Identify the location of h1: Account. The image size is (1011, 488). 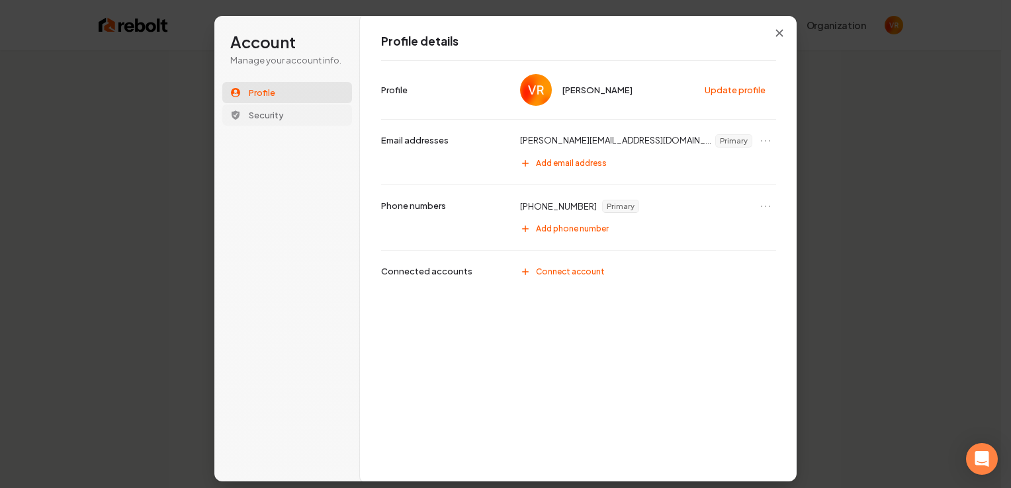
(287, 42).